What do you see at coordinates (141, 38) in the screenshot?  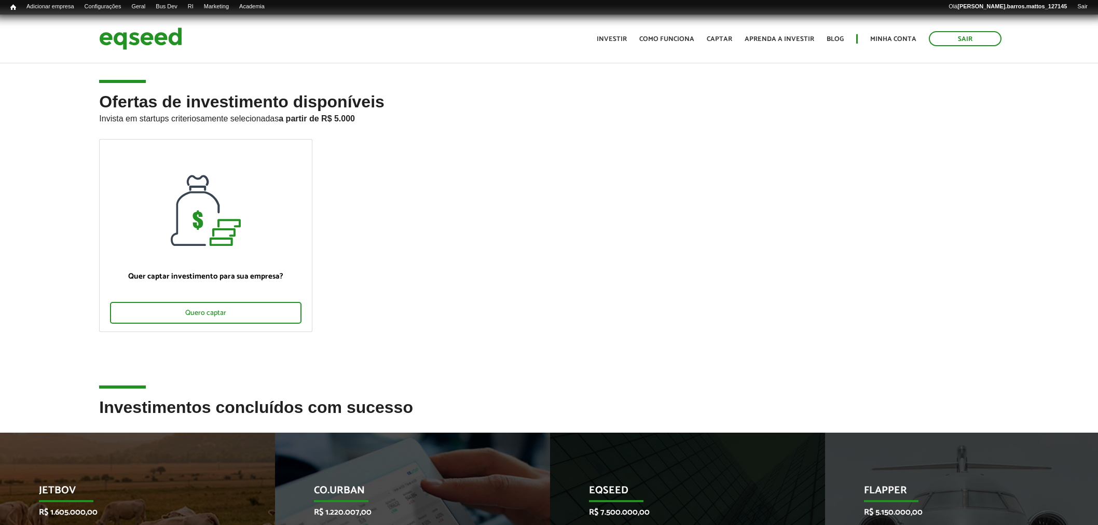 I see `img: EqSeed` at bounding box center [141, 38].